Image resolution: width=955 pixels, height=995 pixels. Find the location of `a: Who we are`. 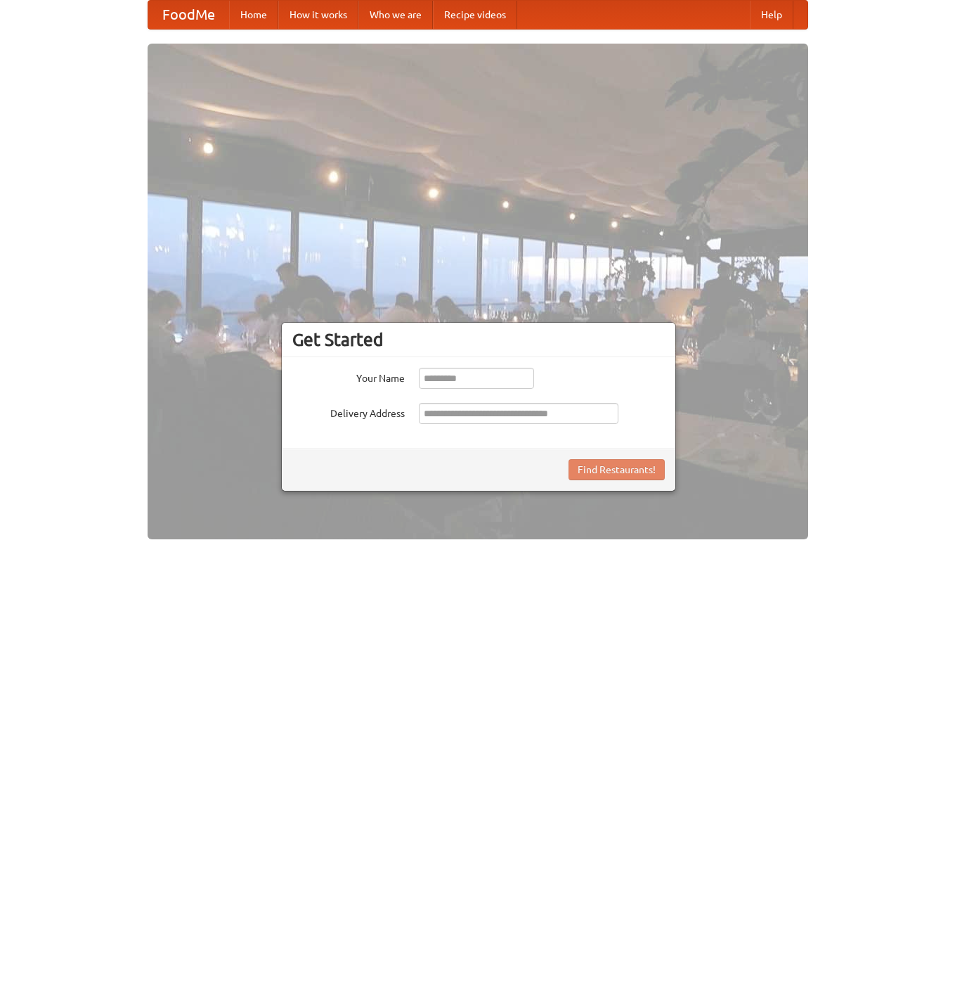

a: Who we are is located at coordinates (396, 15).